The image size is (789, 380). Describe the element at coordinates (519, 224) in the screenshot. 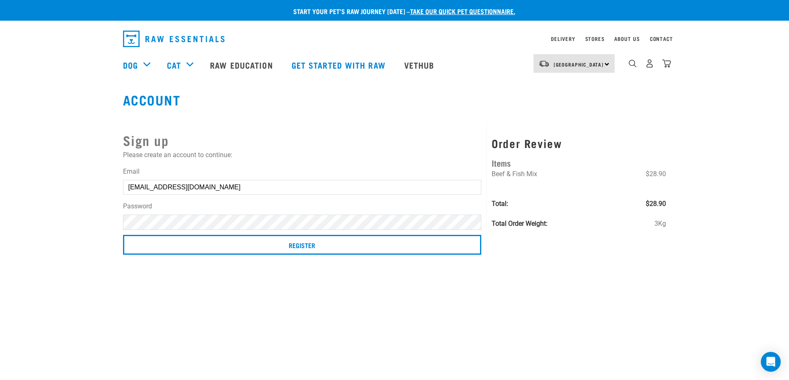

I see `strong: Total Order Weight:` at that location.